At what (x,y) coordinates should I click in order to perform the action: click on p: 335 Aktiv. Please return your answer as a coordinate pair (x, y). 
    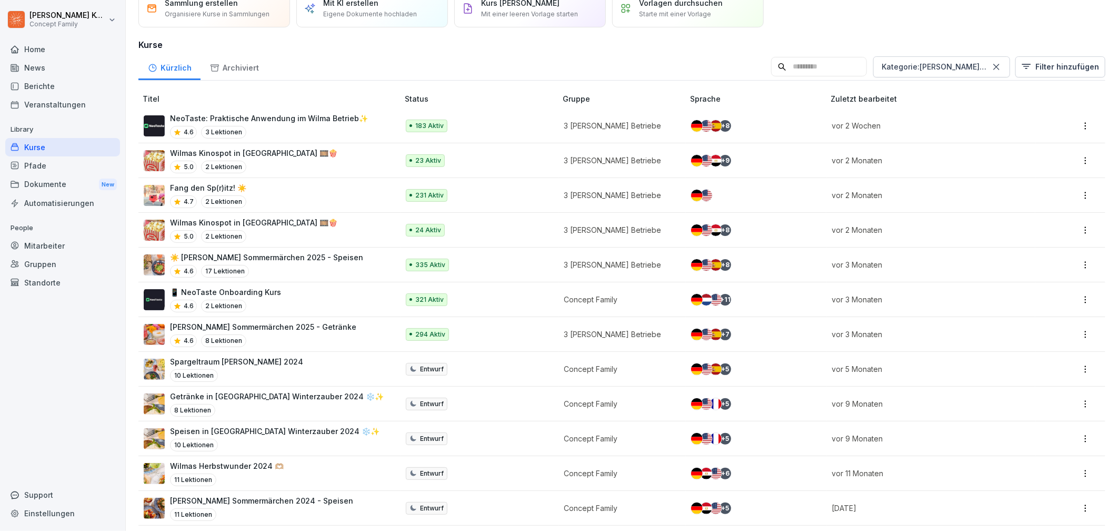
    Looking at the image, I should click on (430, 265).